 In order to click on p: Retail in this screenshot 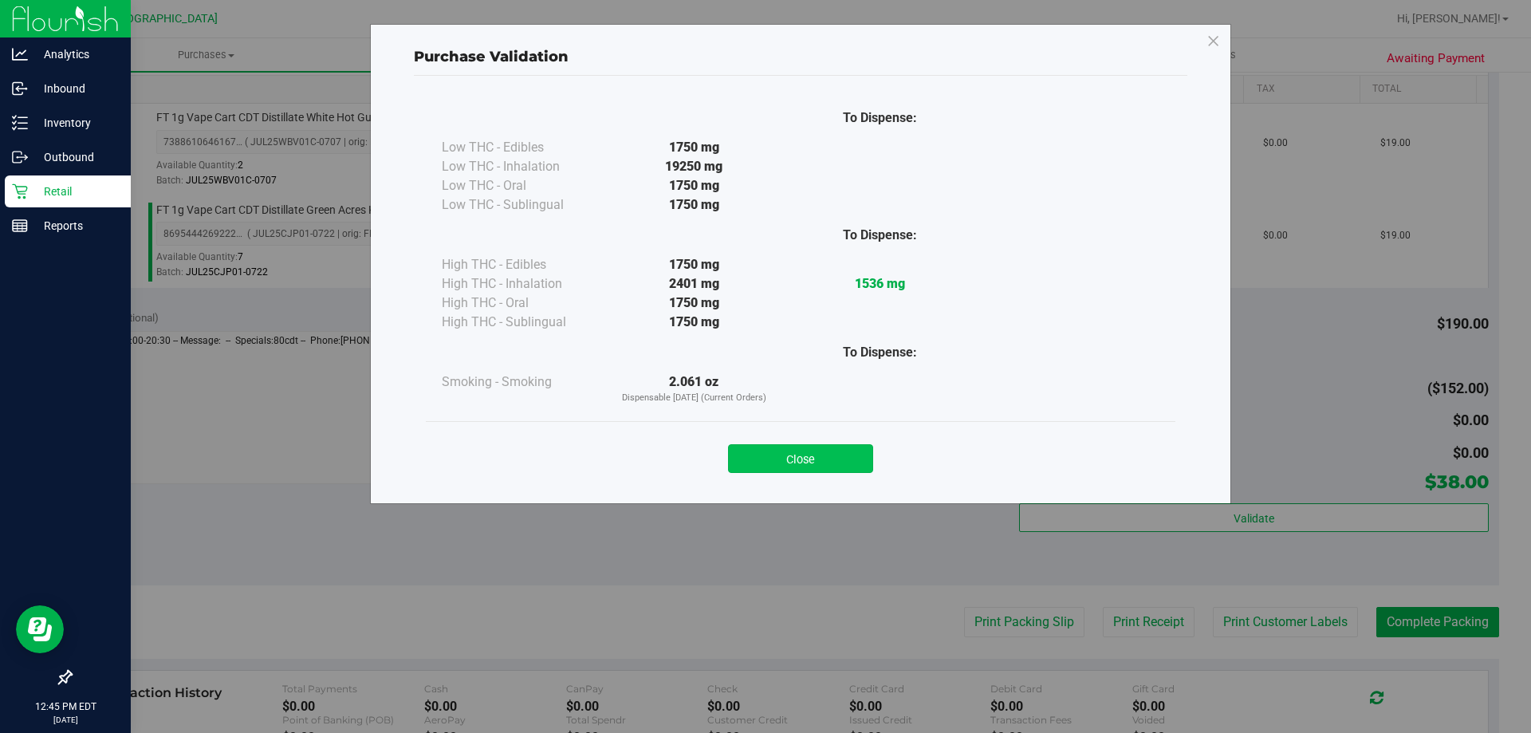, I will do `click(76, 191)`.